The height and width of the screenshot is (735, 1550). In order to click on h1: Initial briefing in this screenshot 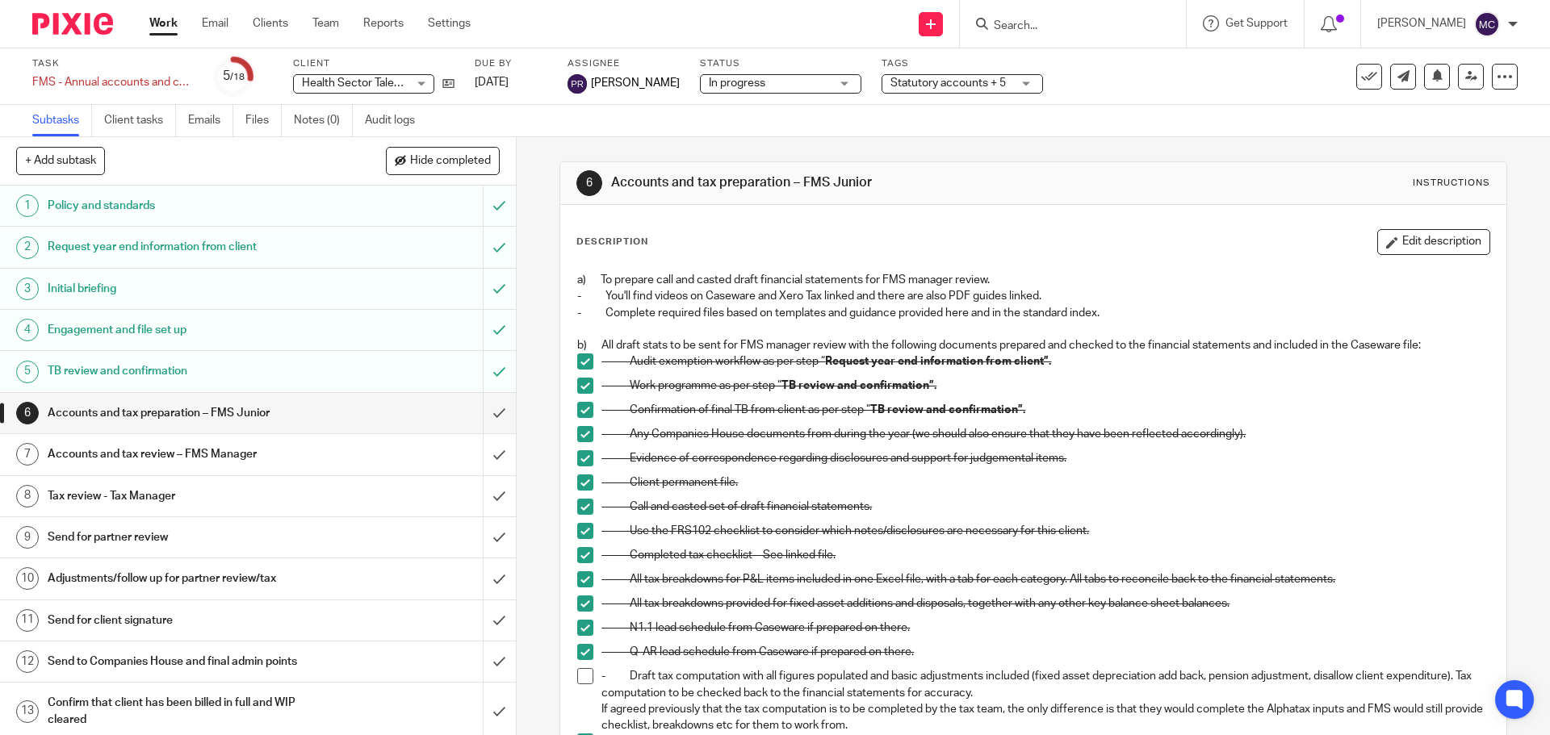, I will do `click(187, 289)`.